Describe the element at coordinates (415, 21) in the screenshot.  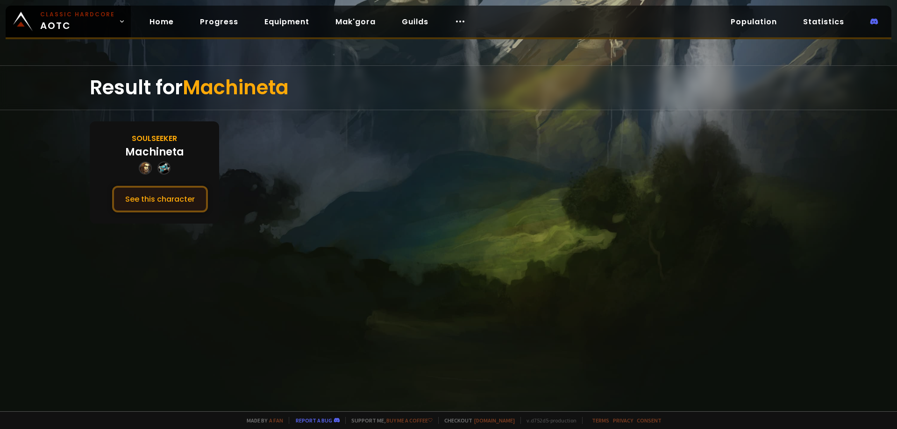
I see `a: Guilds` at that location.